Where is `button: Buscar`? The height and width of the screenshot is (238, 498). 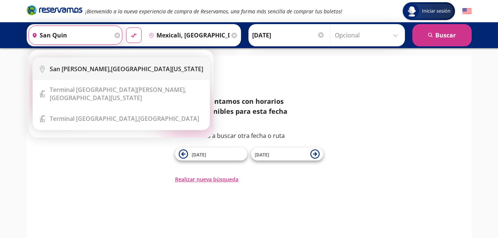
button: Buscar is located at coordinates (442, 35).